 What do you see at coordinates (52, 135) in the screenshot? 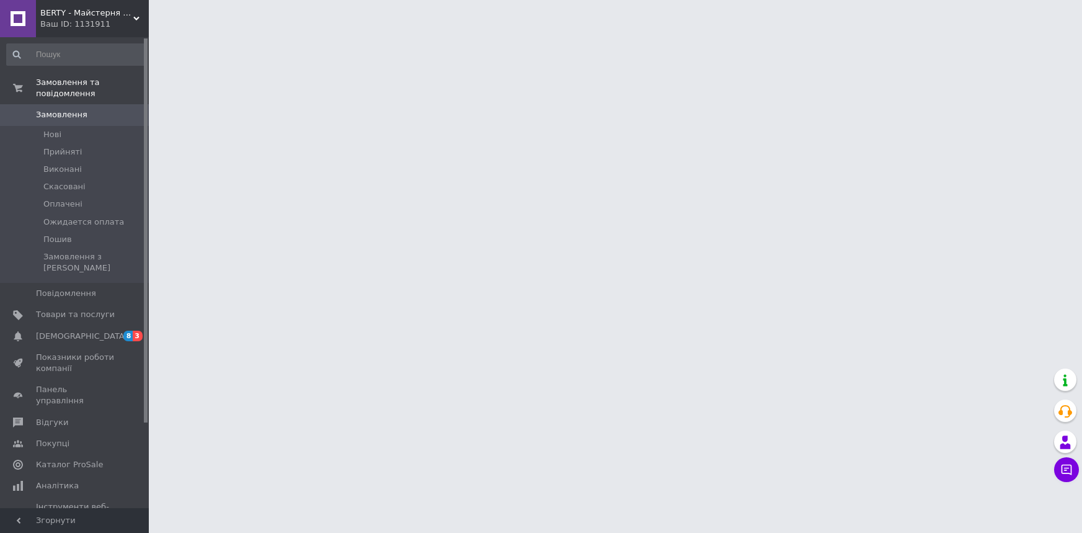
I see `span: Нові` at bounding box center [52, 135].